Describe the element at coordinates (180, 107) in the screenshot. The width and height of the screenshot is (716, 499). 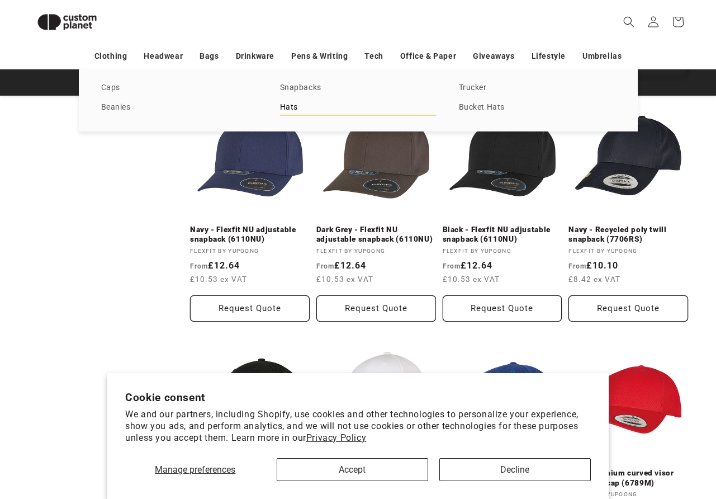
I see `a: Beanies` at that location.